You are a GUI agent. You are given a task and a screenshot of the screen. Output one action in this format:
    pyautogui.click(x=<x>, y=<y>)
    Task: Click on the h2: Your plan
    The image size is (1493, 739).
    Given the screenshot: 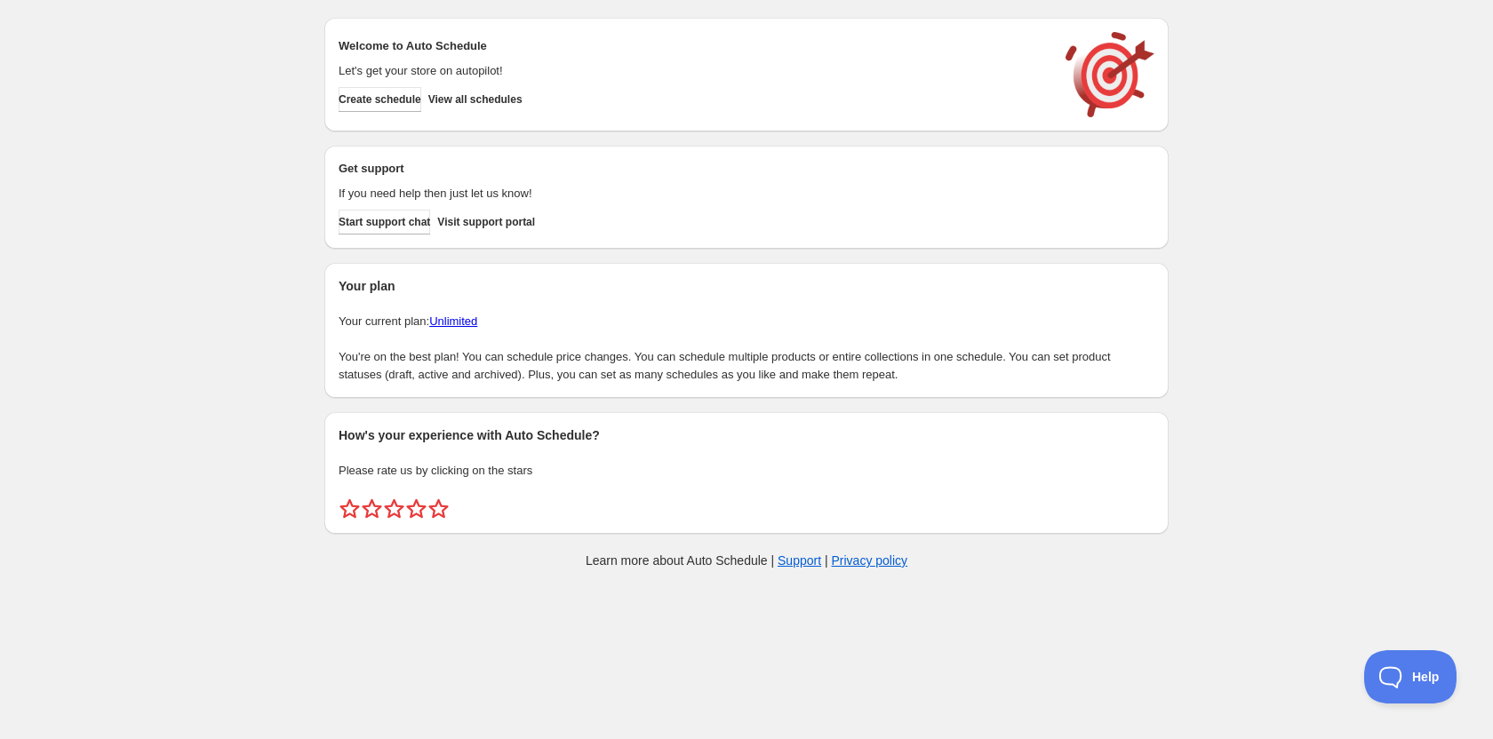 What is the action you would take?
    pyautogui.click(x=747, y=286)
    